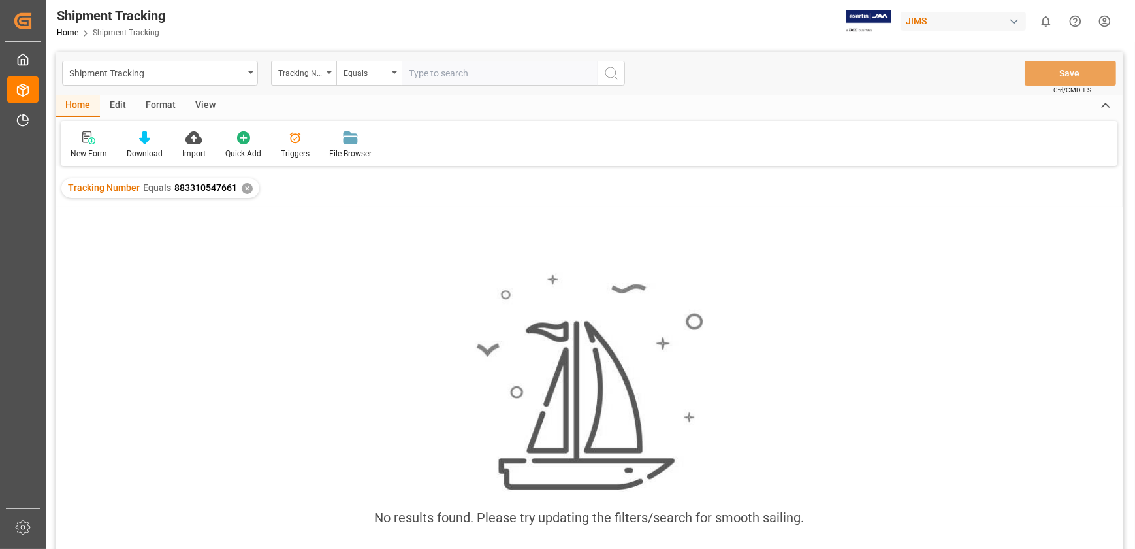  I want to click on button: search button, so click(612, 73).